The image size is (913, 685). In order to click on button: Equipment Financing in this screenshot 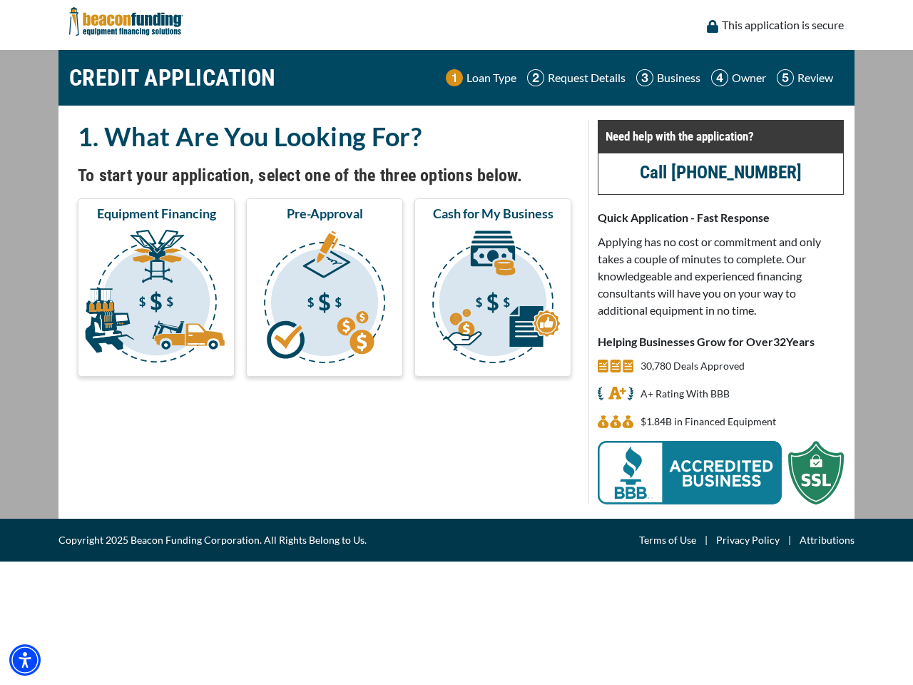, I will do `click(156, 288)`.